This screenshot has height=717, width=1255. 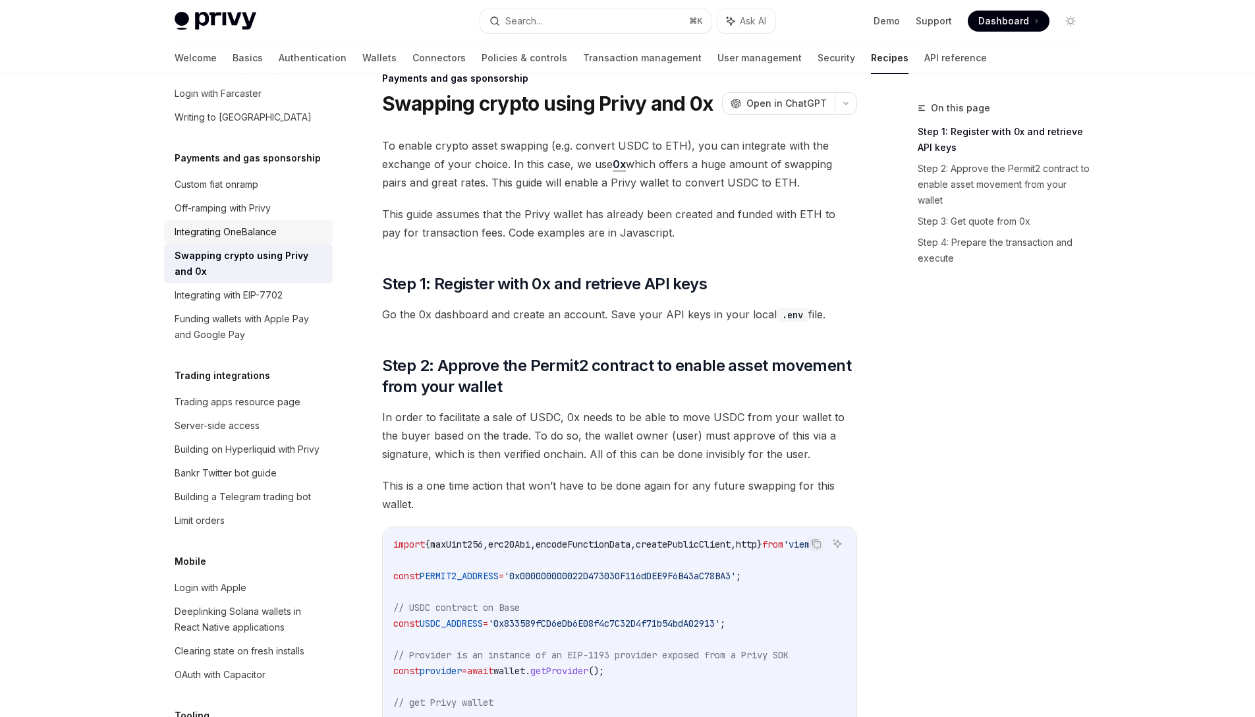 I want to click on a: Limit orders, so click(x=248, y=520).